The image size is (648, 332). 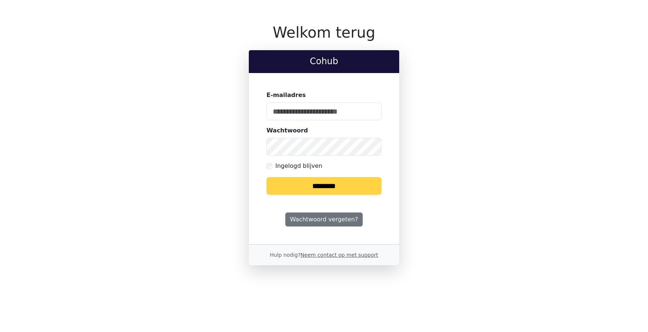 I want to click on small: Hulp nodig?, so click(x=324, y=255).